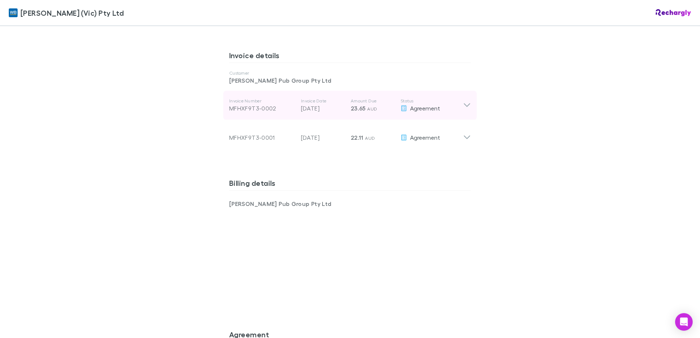 This screenshot has height=338, width=700. I want to click on div: MFHXF9T3-0001, so click(262, 138).